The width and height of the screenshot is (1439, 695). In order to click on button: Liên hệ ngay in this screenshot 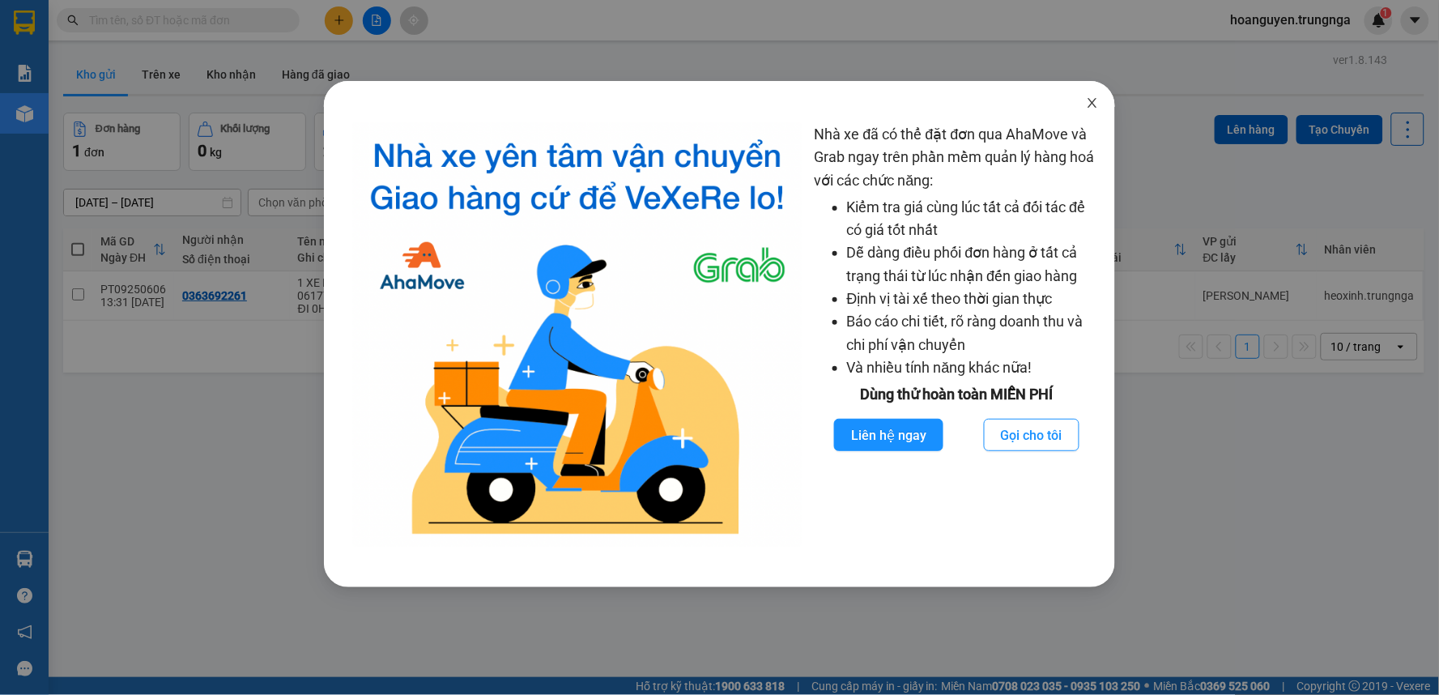, I will do `click(888, 435)`.